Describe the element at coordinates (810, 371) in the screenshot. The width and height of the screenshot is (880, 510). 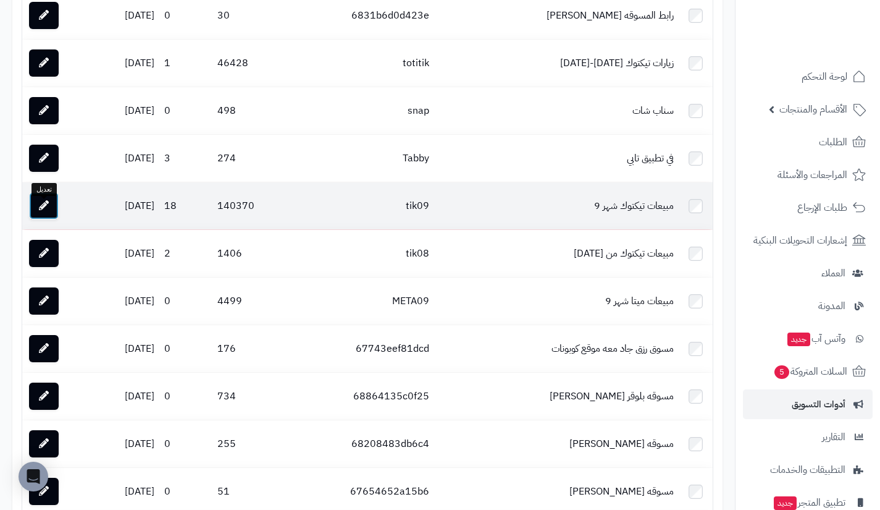
I see `span: السلات المتروكة` at that location.